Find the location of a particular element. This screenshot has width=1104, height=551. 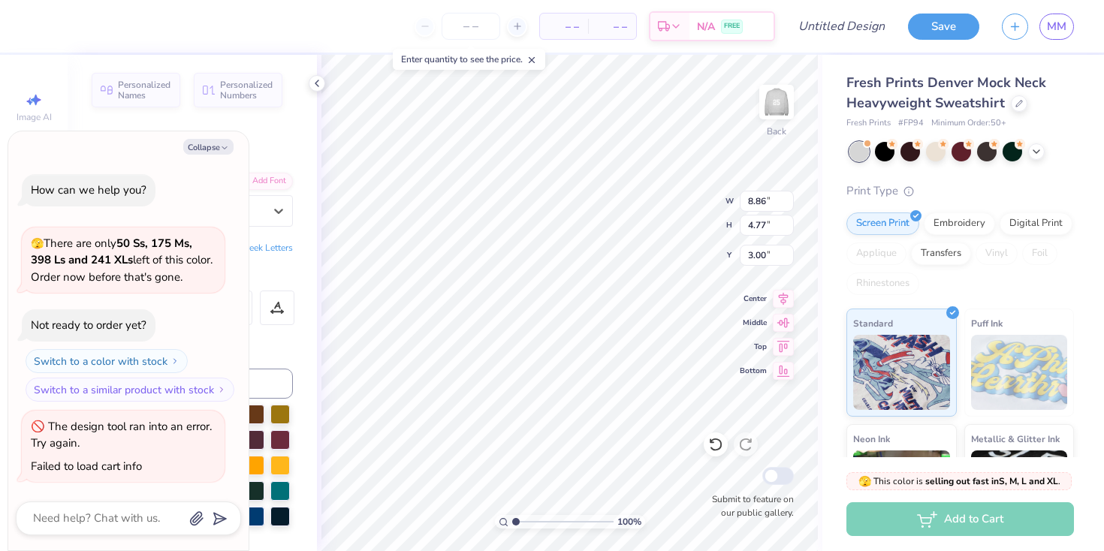

a: MM is located at coordinates (1057, 26).